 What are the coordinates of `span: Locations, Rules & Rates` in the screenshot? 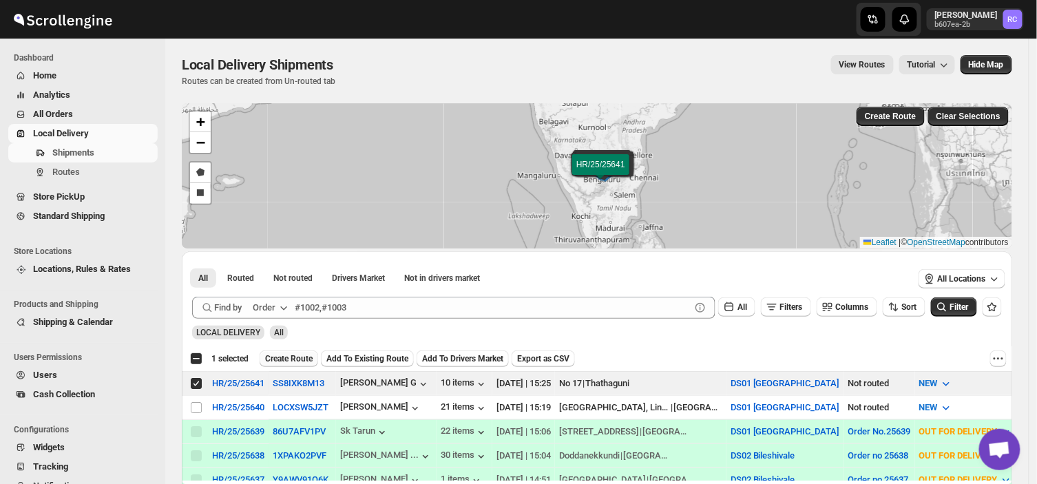 It's located at (82, 268).